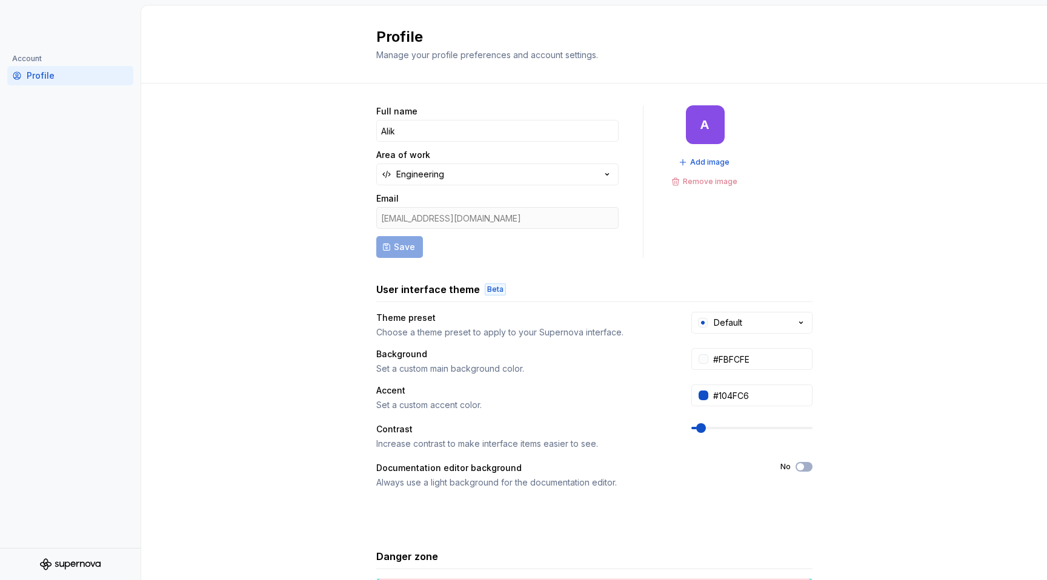 This screenshot has width=1047, height=580. I want to click on div: Documentation editor background, so click(567, 468).